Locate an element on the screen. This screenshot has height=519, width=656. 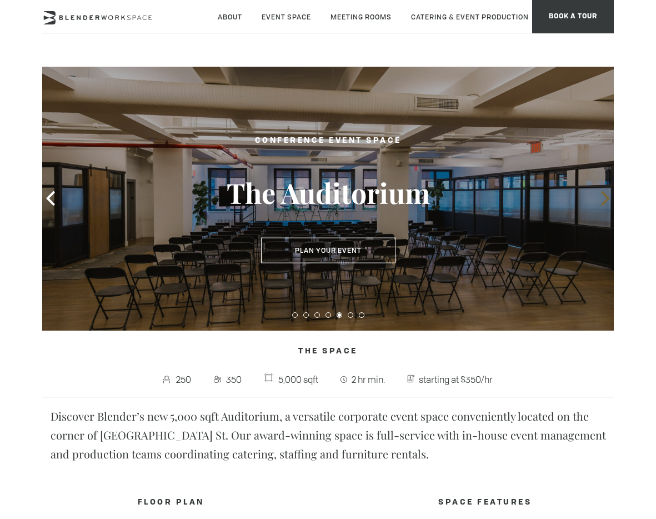
h4: The Space is located at coordinates (328, 351).